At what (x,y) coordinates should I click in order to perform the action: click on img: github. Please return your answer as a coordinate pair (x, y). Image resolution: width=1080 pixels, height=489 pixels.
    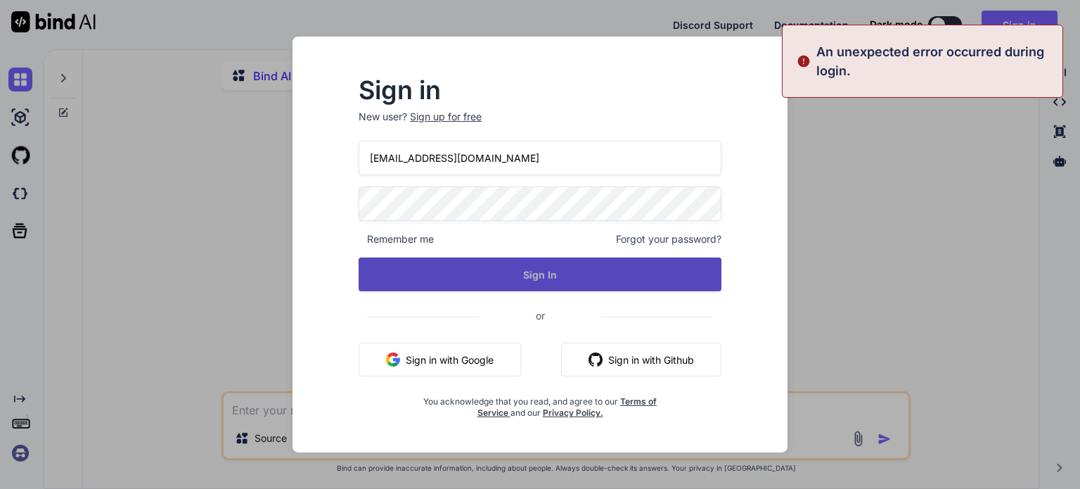
    Looking at the image, I should click on (596, 359).